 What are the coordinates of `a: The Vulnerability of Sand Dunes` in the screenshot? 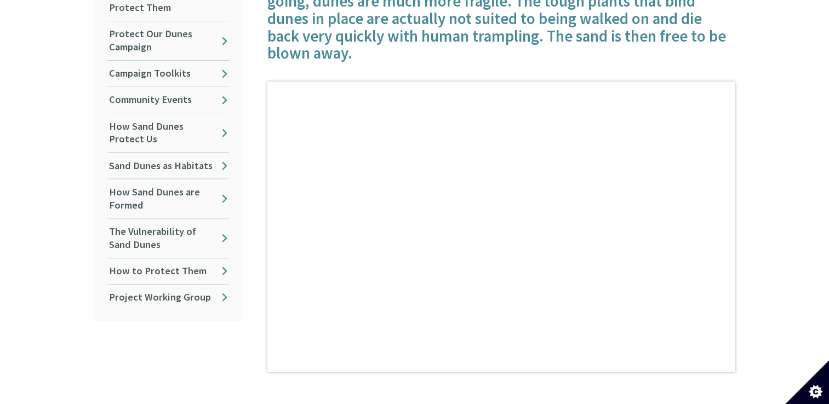 It's located at (168, 238).